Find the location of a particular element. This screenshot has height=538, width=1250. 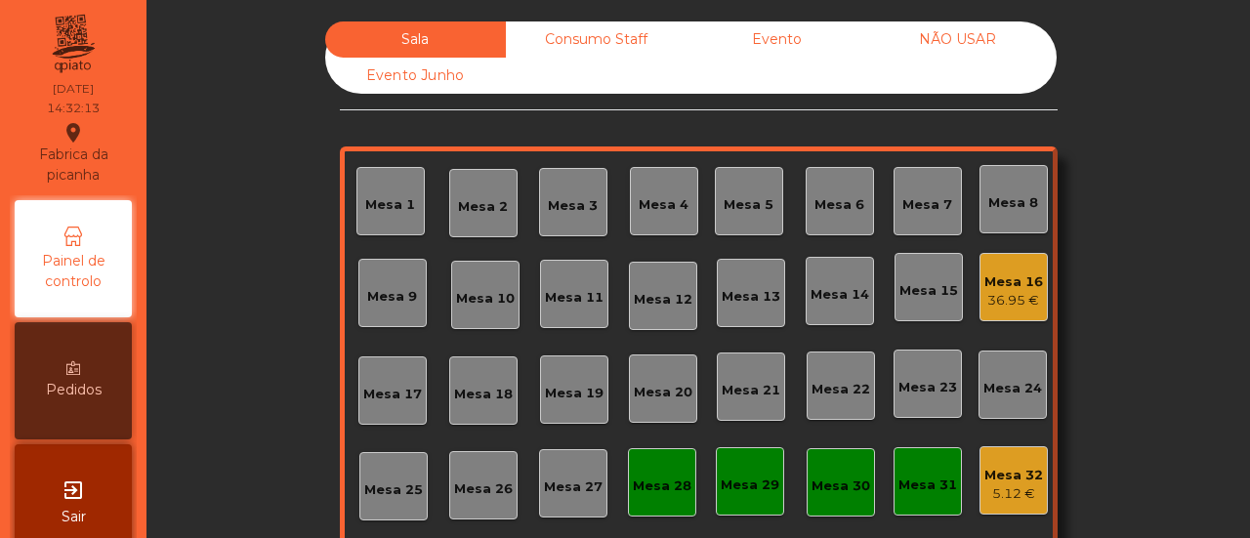

div: Evento is located at coordinates (776, 39).